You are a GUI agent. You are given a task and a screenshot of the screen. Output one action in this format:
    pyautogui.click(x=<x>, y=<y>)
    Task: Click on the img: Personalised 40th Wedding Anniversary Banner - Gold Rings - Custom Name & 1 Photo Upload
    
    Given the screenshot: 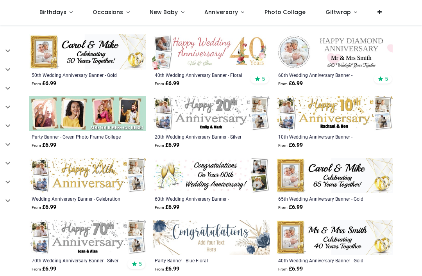 What is the action you would take?
    pyautogui.click(x=334, y=238)
    